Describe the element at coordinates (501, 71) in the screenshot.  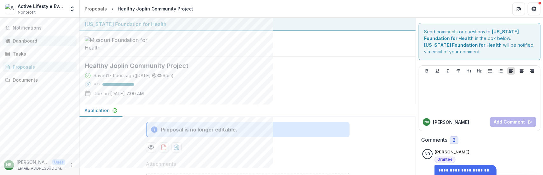
I see `button: Ordered List` at that location.